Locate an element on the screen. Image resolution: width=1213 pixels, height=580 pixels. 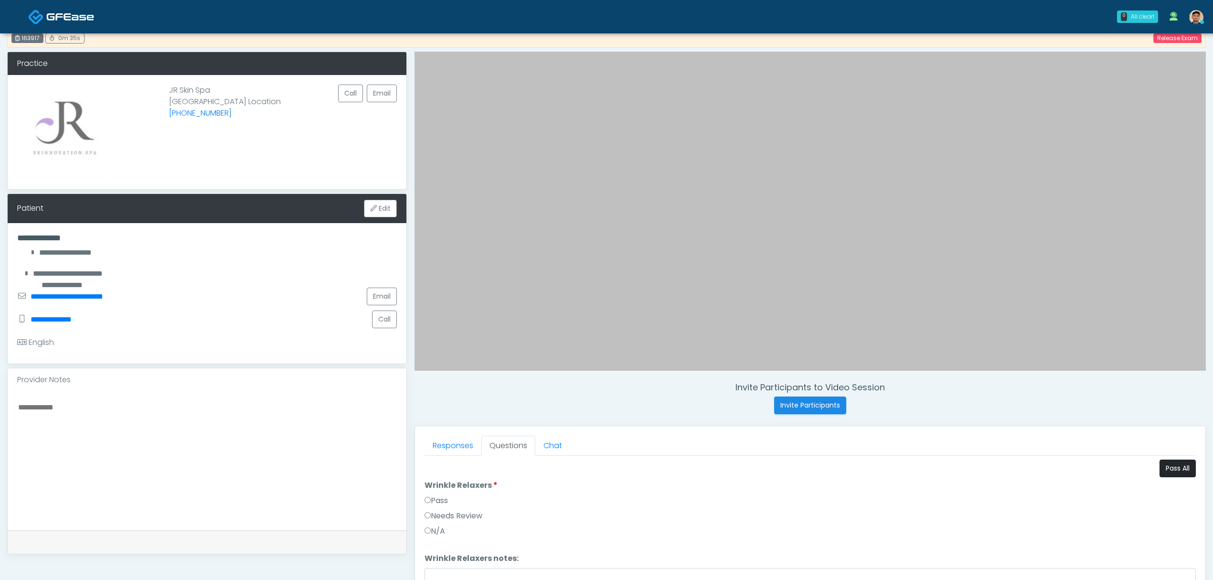
button: Open LiveChat chat widget is located at coordinates (22, 18).